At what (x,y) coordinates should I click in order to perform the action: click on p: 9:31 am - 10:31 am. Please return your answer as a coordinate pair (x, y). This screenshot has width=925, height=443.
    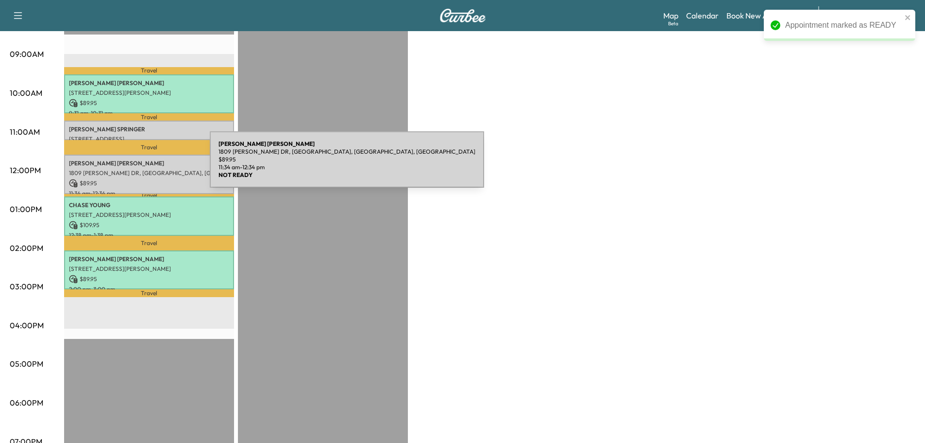
    Looking at the image, I should click on (149, 113).